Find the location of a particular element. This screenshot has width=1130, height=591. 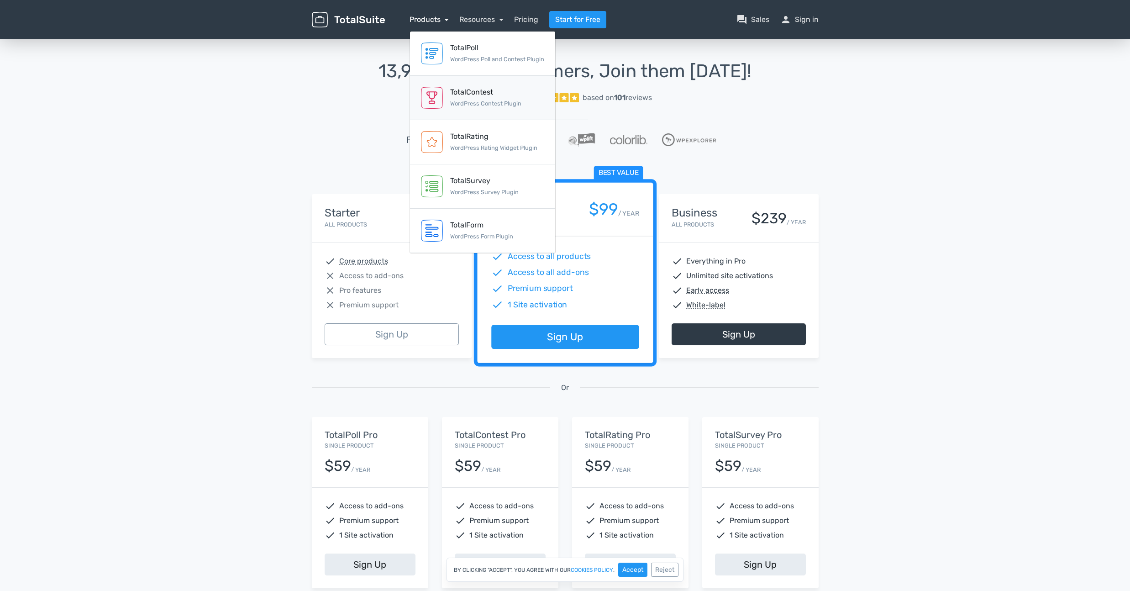

a: Start for Free is located at coordinates (577, 20).